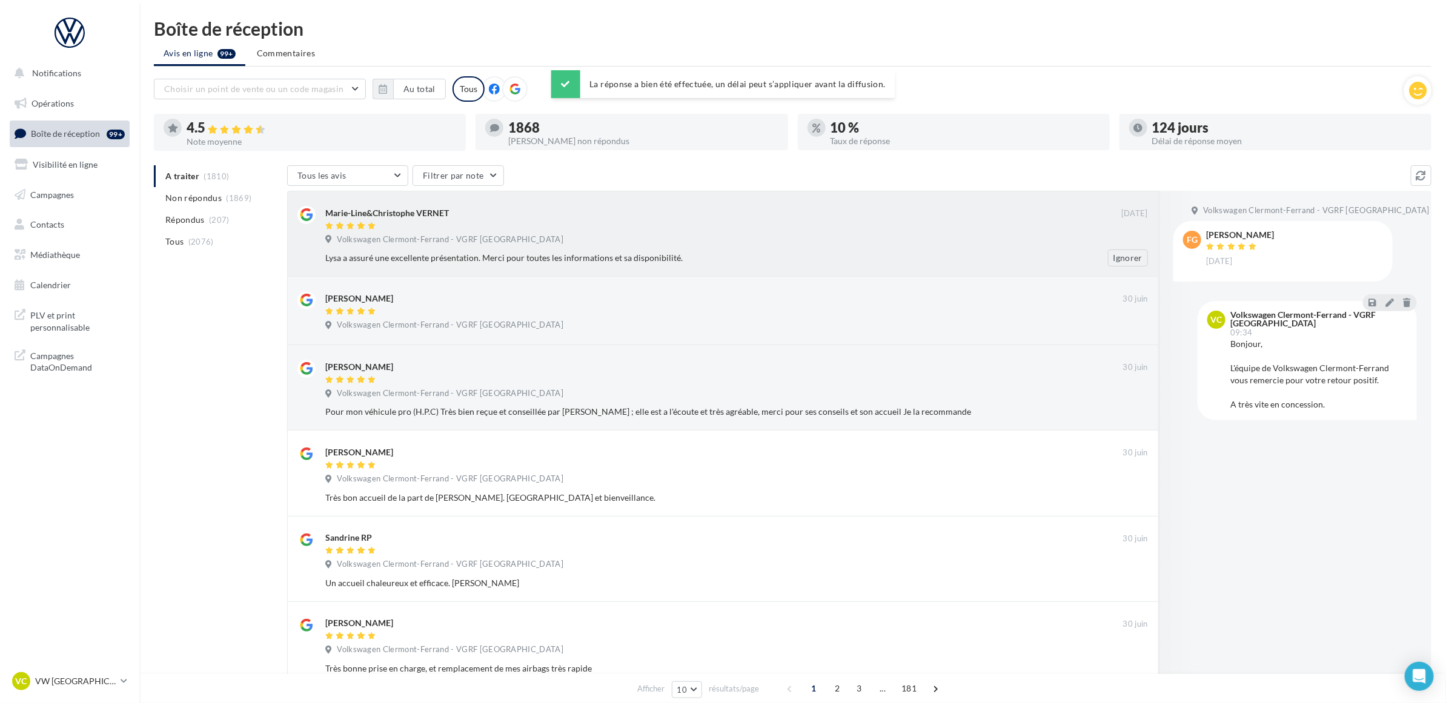  Describe the element at coordinates (70, 255) in the screenshot. I see `a: Médiathèque` at that location.